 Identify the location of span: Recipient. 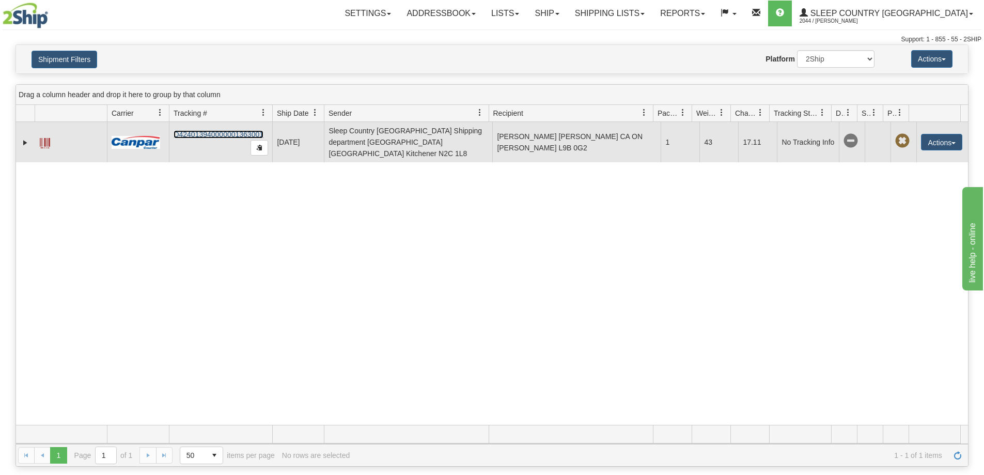
(508, 113).